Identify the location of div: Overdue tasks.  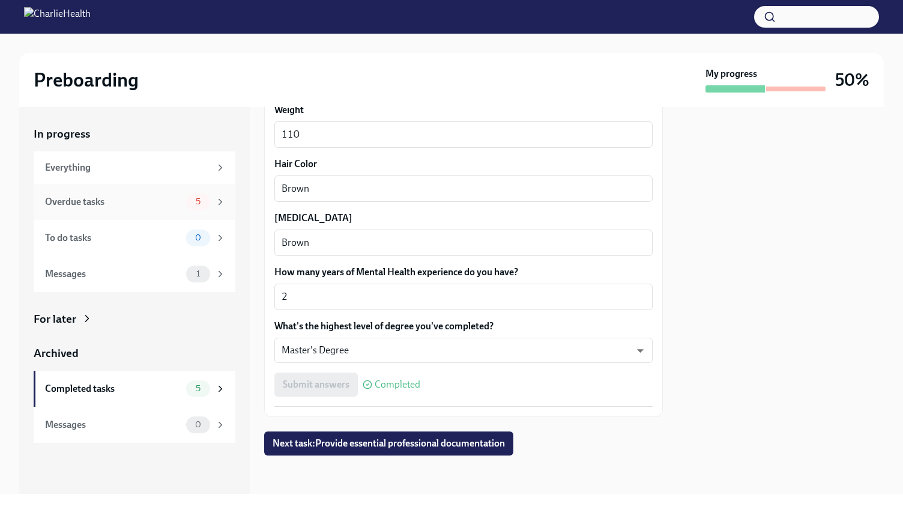
(113, 202).